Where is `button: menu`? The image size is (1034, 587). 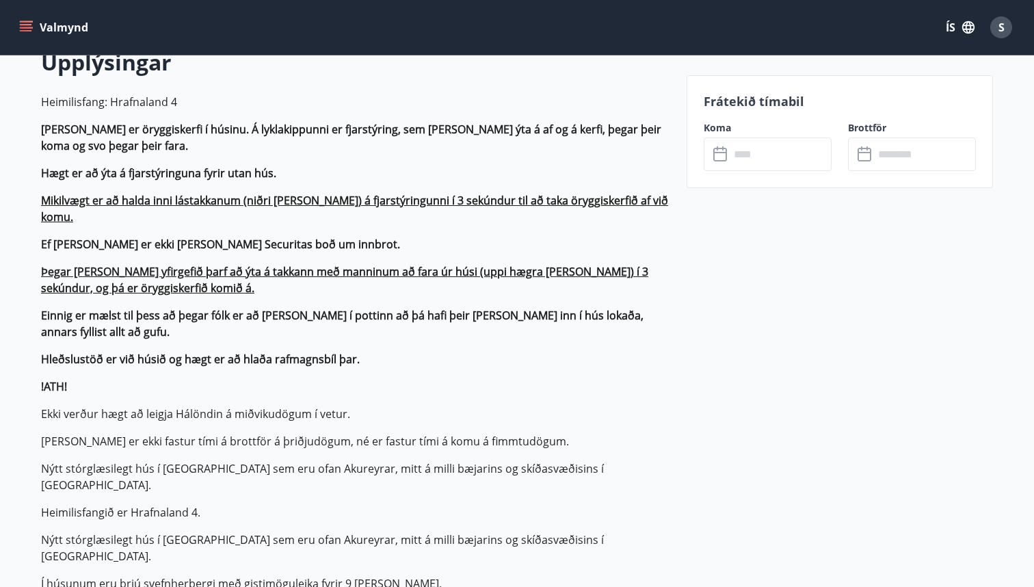 button: menu is located at coordinates (55, 27).